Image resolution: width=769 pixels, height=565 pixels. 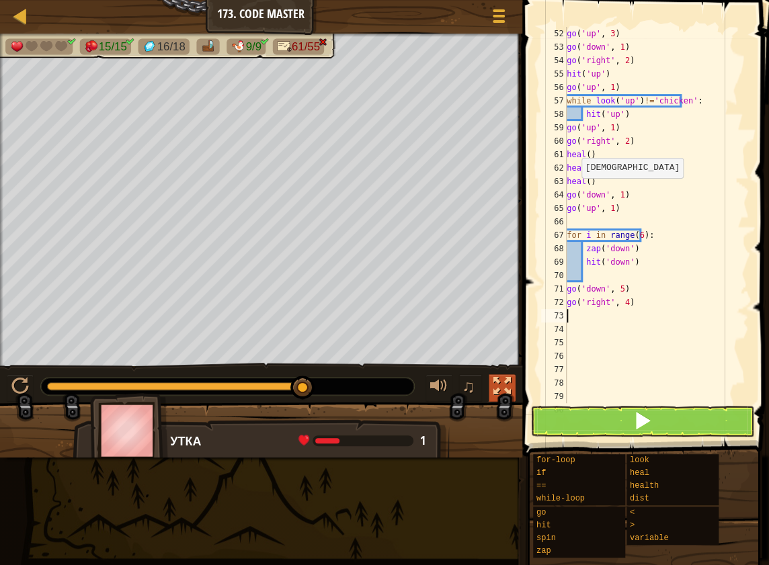 What do you see at coordinates (298, 47) in the screenshot?
I see `li: Только 55 строки кода` at bounding box center [298, 47].